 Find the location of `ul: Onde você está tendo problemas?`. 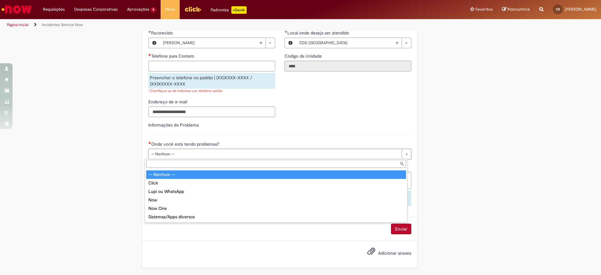

ul: Onde você está tendo problemas? is located at coordinates (276, 196).